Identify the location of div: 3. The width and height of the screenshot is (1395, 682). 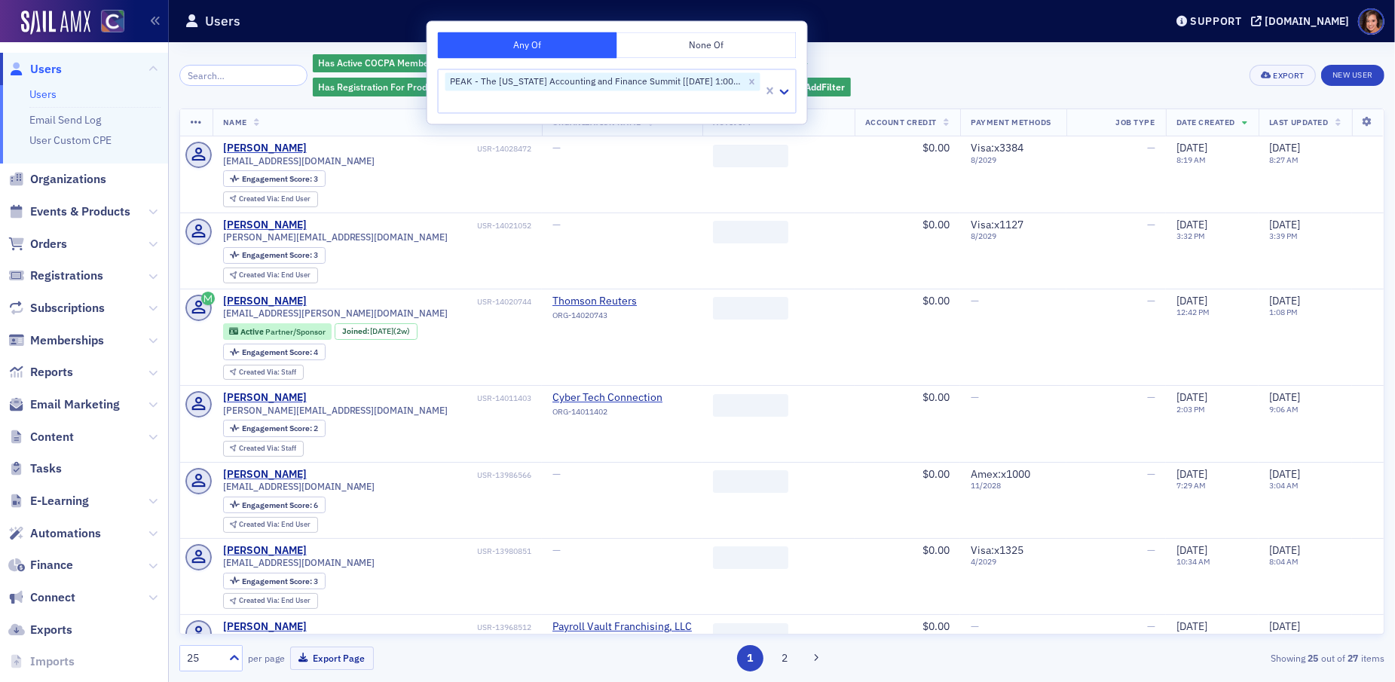
(280, 255).